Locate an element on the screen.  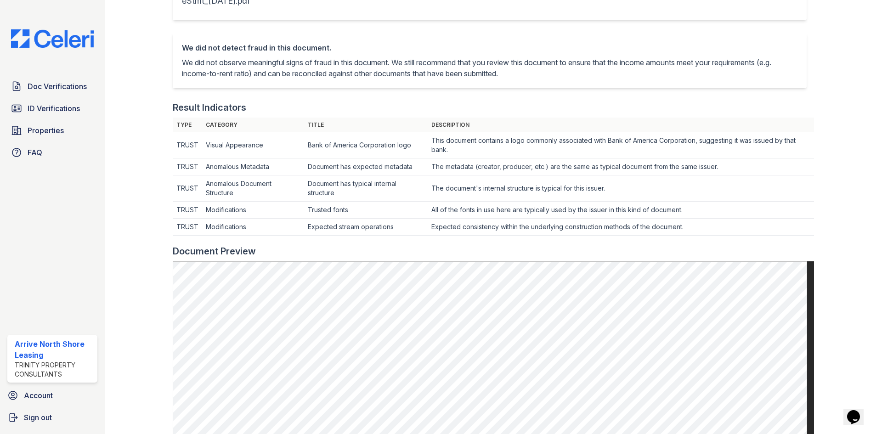
td: All of the fonts in use here are typically used by the issuer in this kind of document. is located at coordinates (621, 210).